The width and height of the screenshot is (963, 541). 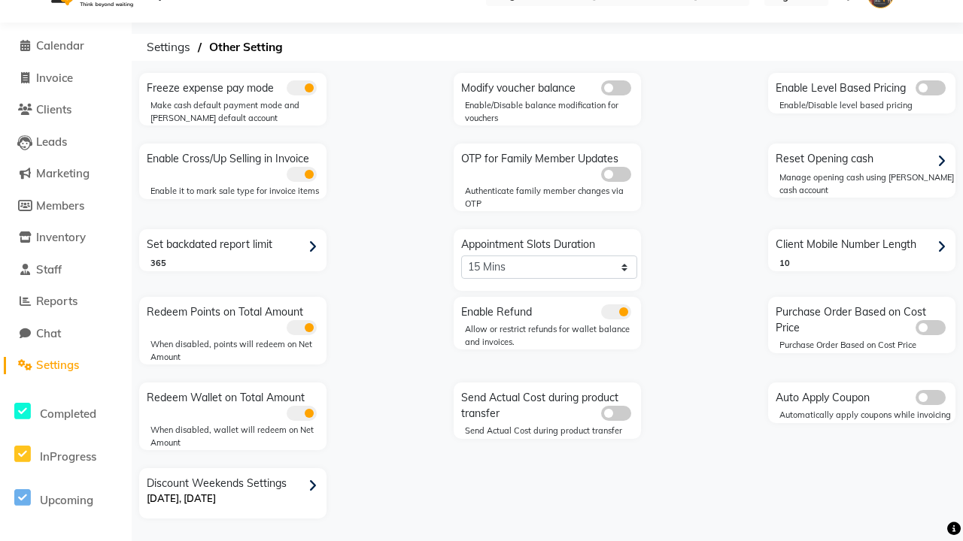 What do you see at coordinates (549, 86) in the screenshot?
I see `div: Modify voucher balance` at bounding box center [549, 86].